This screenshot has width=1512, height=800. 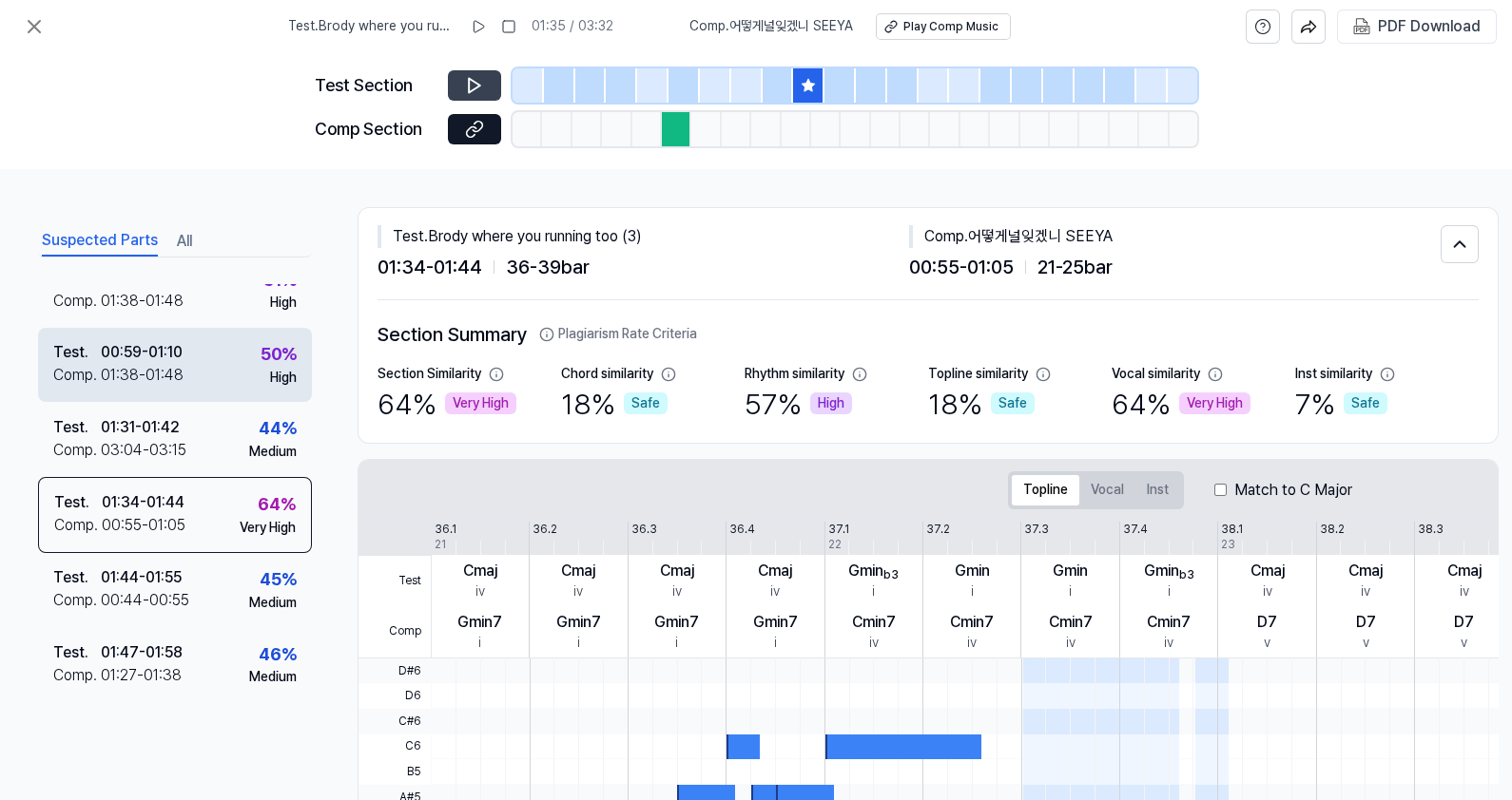 I want to click on div: 37.2, so click(x=937, y=530).